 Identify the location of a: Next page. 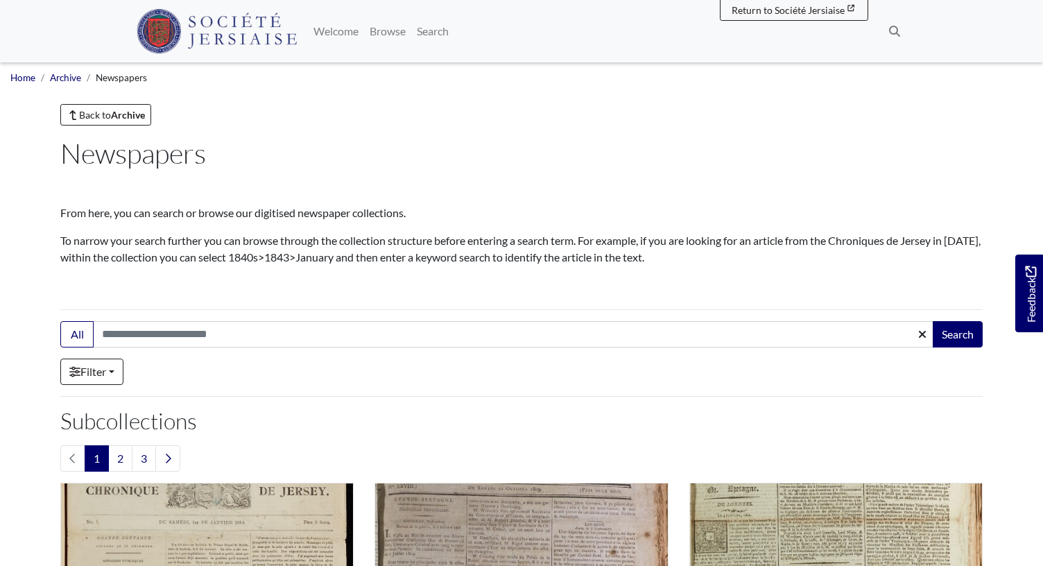
(168, 458).